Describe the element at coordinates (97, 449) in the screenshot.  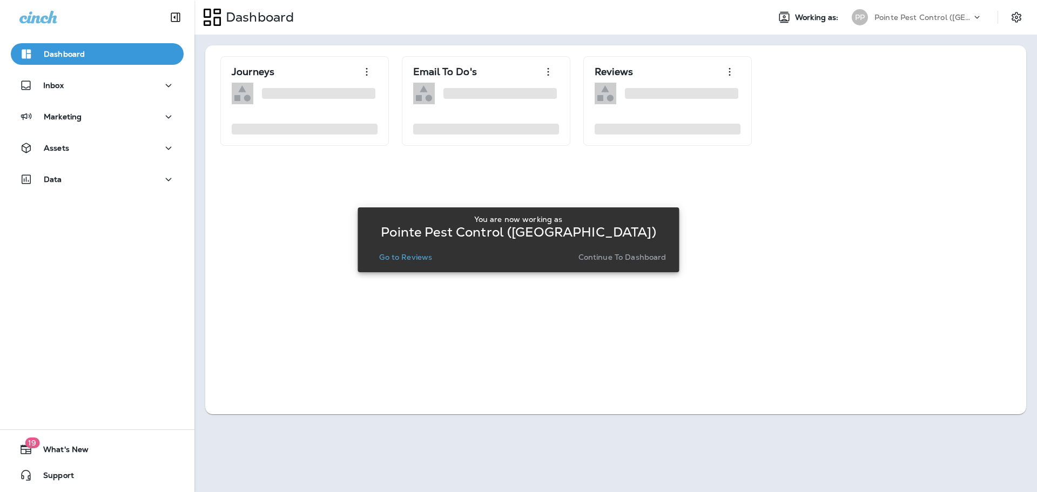
I see `button: 19What's New` at that location.